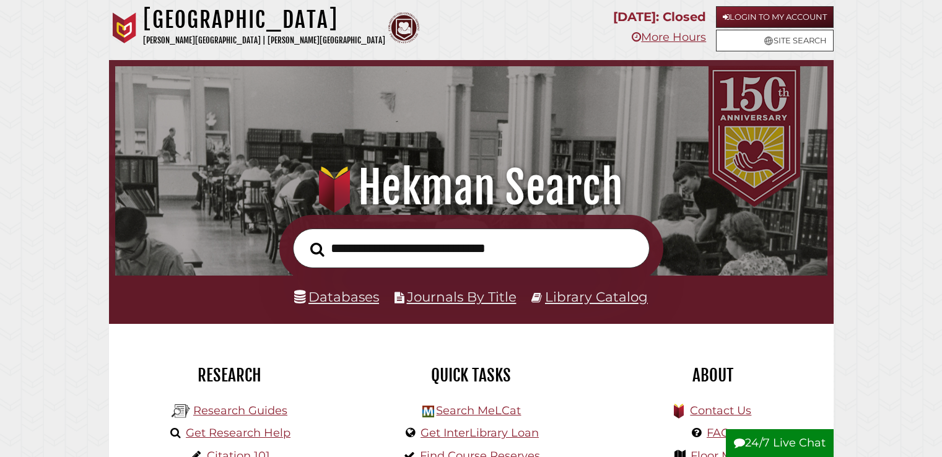 The image size is (942, 457). Describe the element at coordinates (713, 375) in the screenshot. I see `h2: About` at that location.